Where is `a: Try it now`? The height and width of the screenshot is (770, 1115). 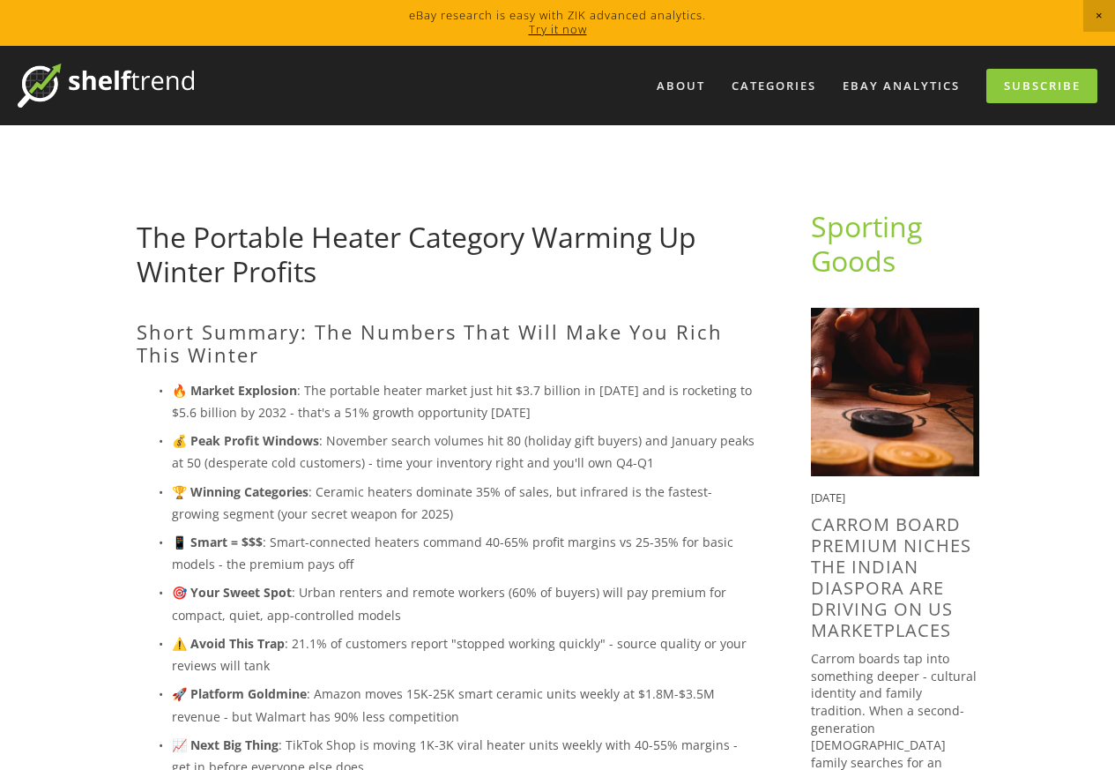
a: Try it now is located at coordinates (558, 29).